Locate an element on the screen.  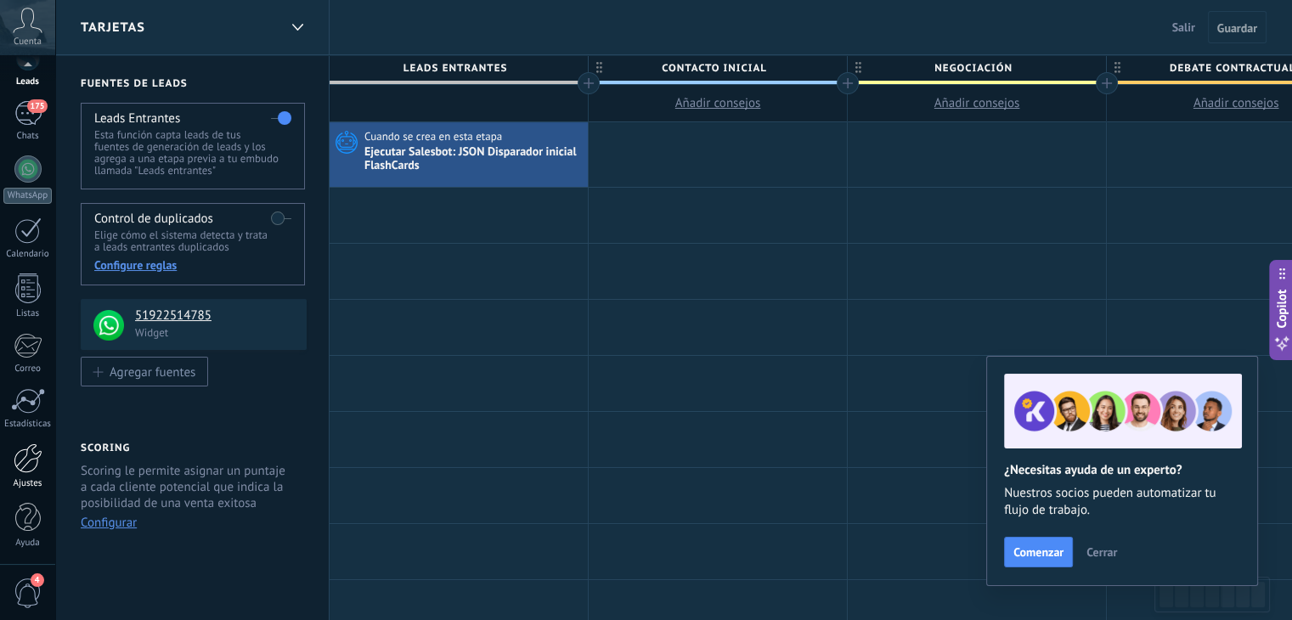
h4: Leads Entrantes is located at coordinates (137, 118).